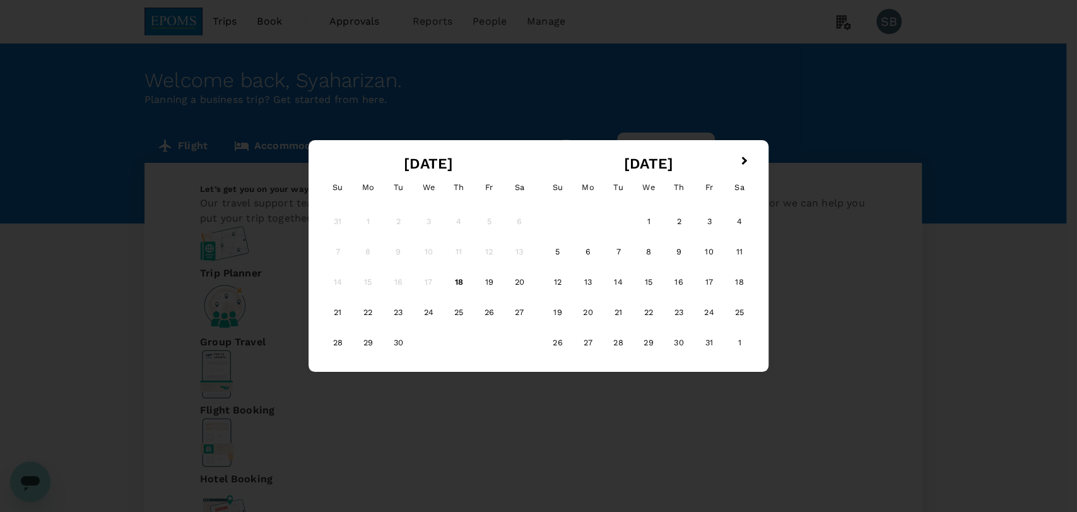 This screenshot has height=512, width=1077. What do you see at coordinates (649, 282) in the screenshot?
I see `div: Choose Wednesday, October 15th, 2025` at bounding box center [649, 282].